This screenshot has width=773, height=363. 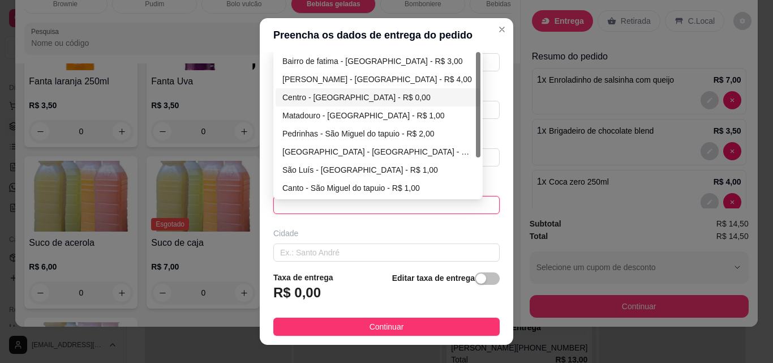 I want to click on h3: R$ 0,00, so click(x=297, y=293).